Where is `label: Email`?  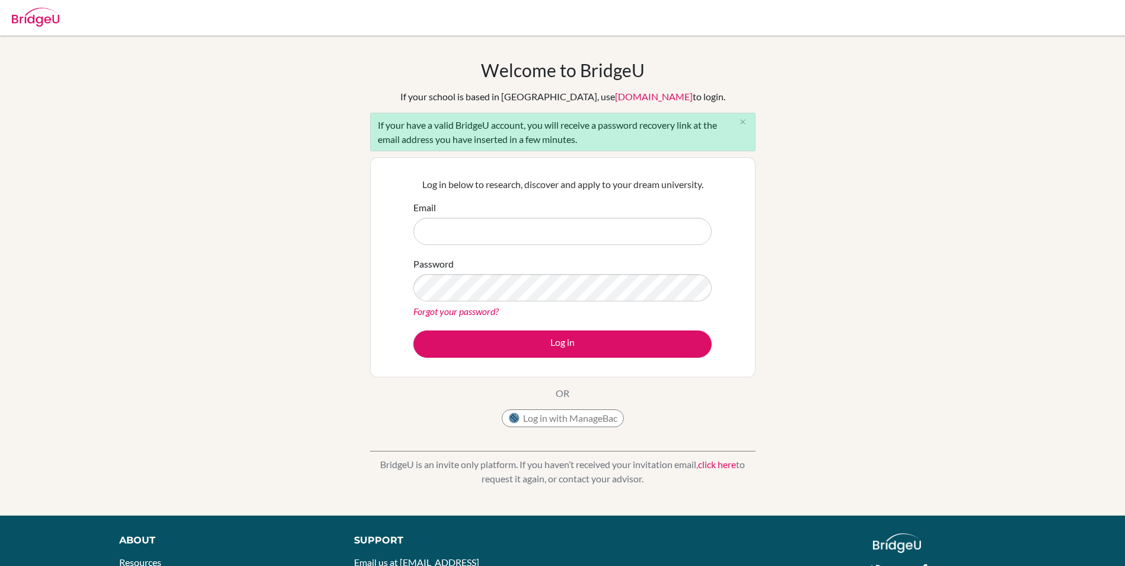
label: Email is located at coordinates (425, 208).